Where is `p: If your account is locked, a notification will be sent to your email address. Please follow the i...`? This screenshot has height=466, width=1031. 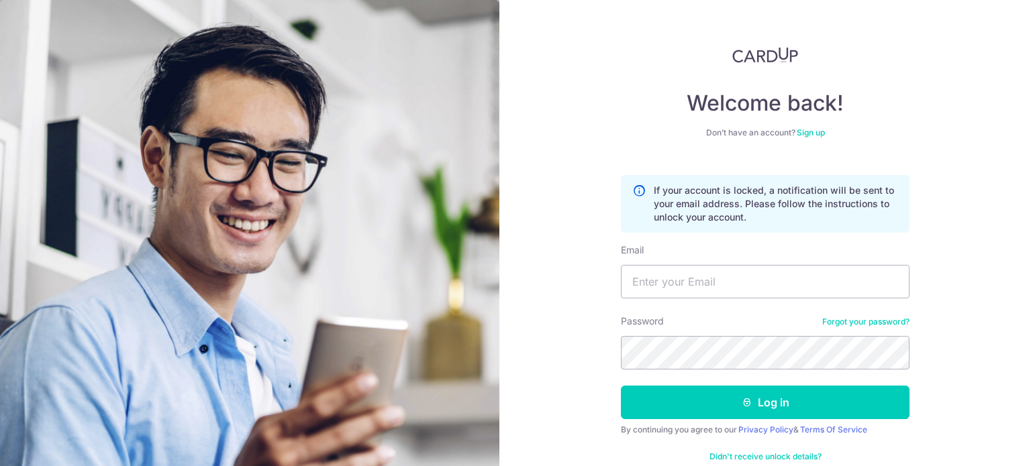 p: If your account is locked, a notification will be sent to your email address. Please follow the i... is located at coordinates (776, 204).